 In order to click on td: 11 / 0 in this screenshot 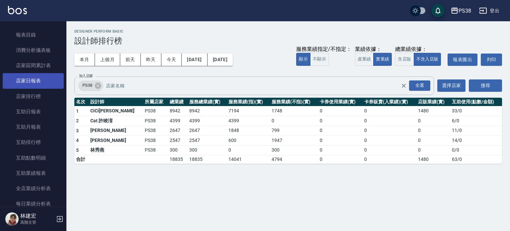, I will do `click(477, 131)`.